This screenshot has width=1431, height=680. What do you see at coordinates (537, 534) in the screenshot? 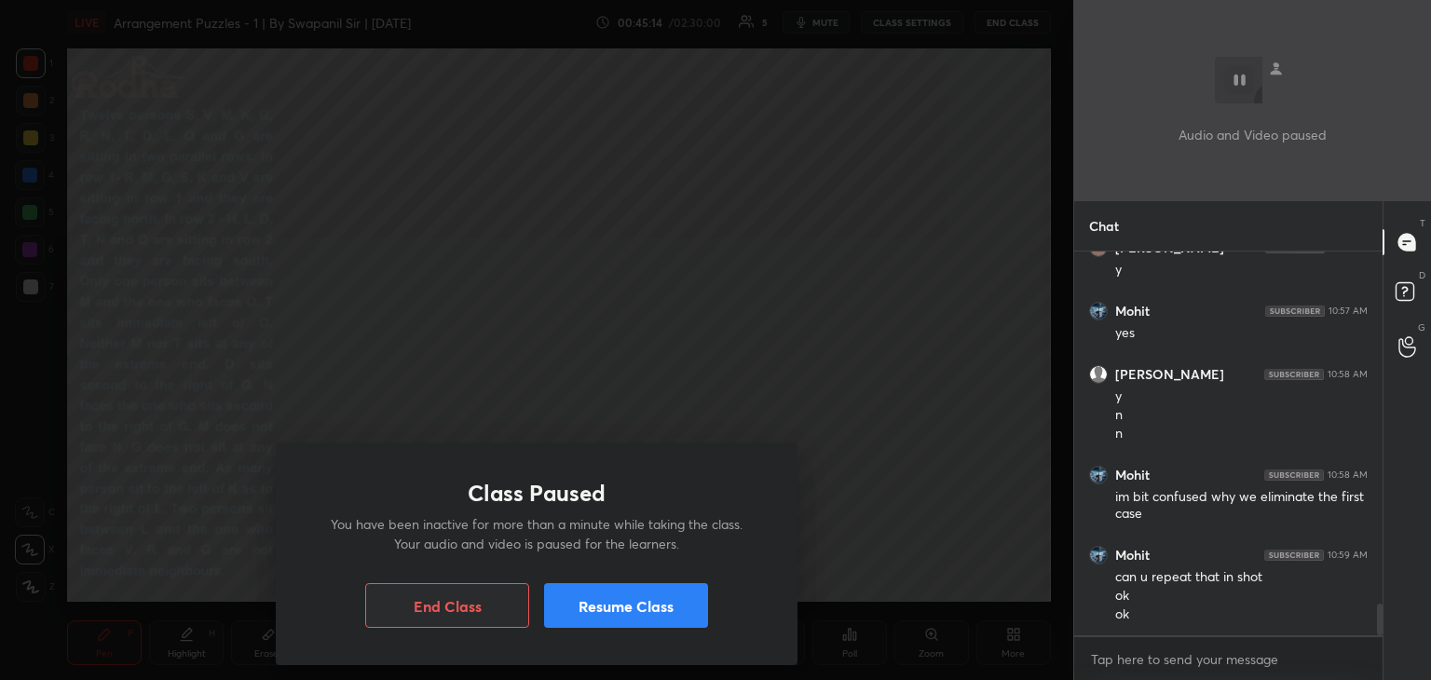
I see `p: You have been inactive for more than a minute while taking the class. Your audio and video is pau...` at bounding box center [537, 534].